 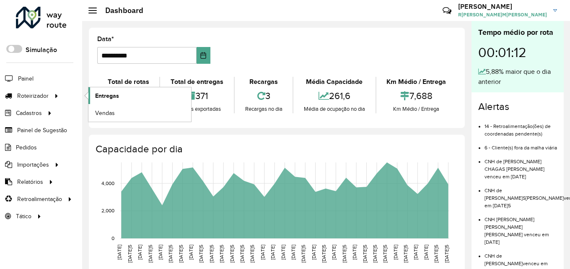 What do you see at coordinates (264, 82) in the screenshot?
I see `div: Recargas` at bounding box center [264, 82].